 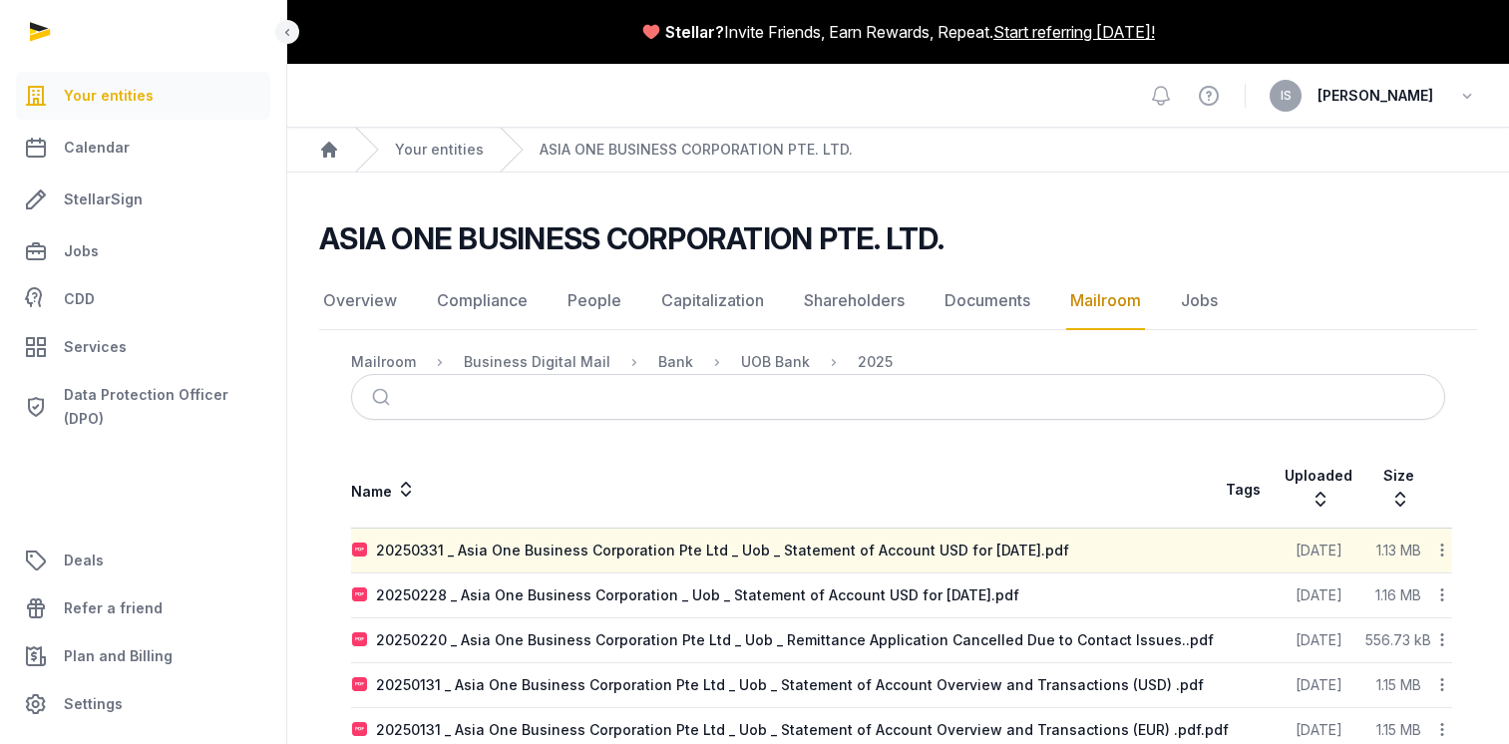 What do you see at coordinates (143, 347) in the screenshot?
I see `a: Services` at bounding box center [143, 347].